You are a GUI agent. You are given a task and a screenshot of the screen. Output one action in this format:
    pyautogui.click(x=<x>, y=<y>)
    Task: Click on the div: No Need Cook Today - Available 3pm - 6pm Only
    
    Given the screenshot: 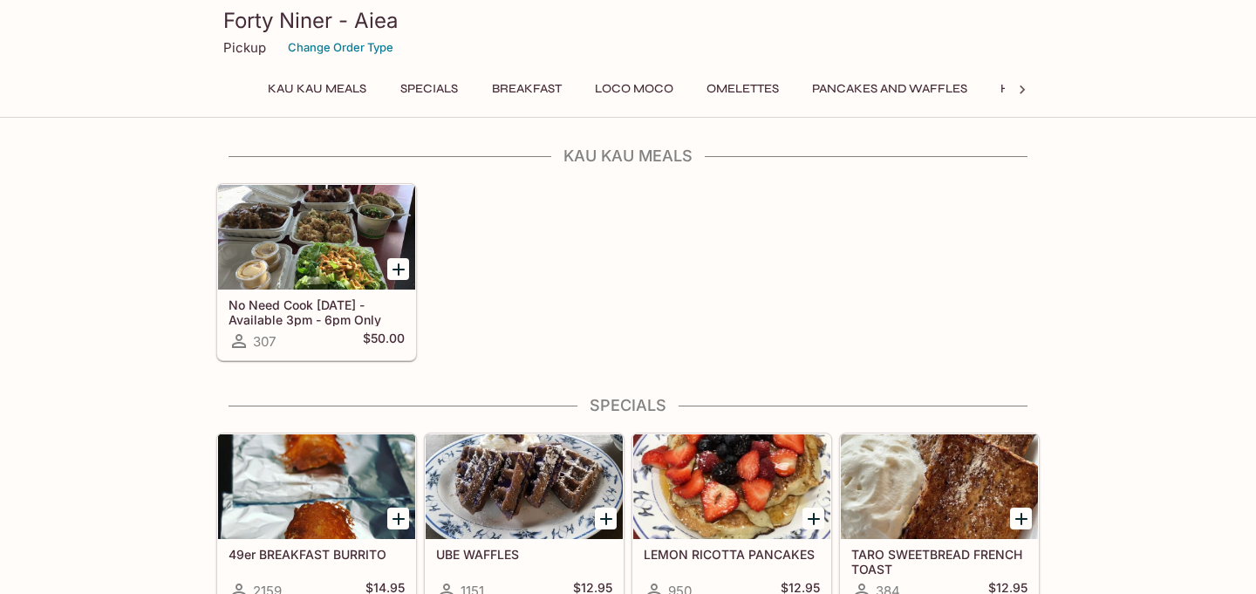 What is the action you would take?
    pyautogui.click(x=317, y=237)
    